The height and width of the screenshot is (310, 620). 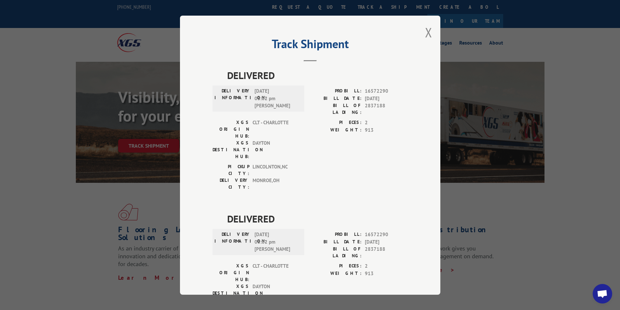 I want to click on span: MONROE , OH, so click(x=275, y=184).